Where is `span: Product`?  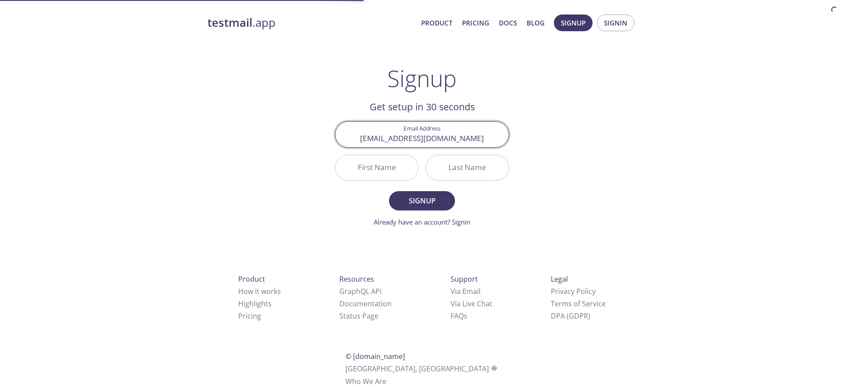
span: Product is located at coordinates (251, 279).